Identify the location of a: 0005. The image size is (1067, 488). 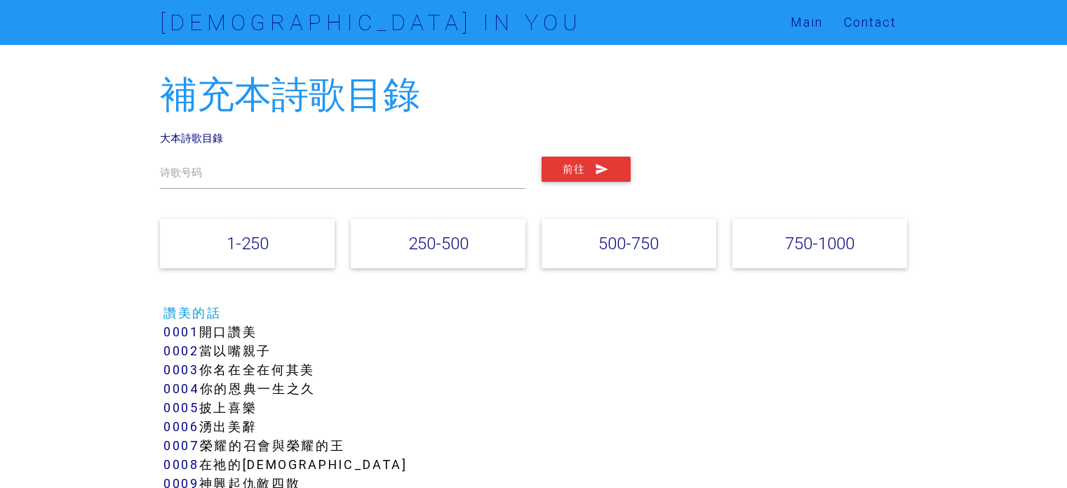
(181, 407).